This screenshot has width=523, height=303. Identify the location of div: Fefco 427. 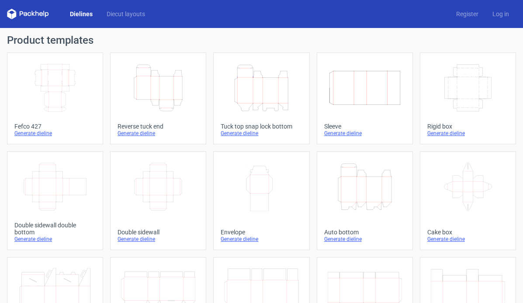
(55, 126).